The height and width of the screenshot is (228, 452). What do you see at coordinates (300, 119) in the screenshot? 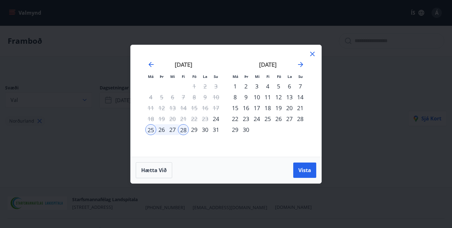
I see `td: Choose sunnudagur, 28. september 2025 as your check-in date. It’s available.` at bounding box center [300, 119].